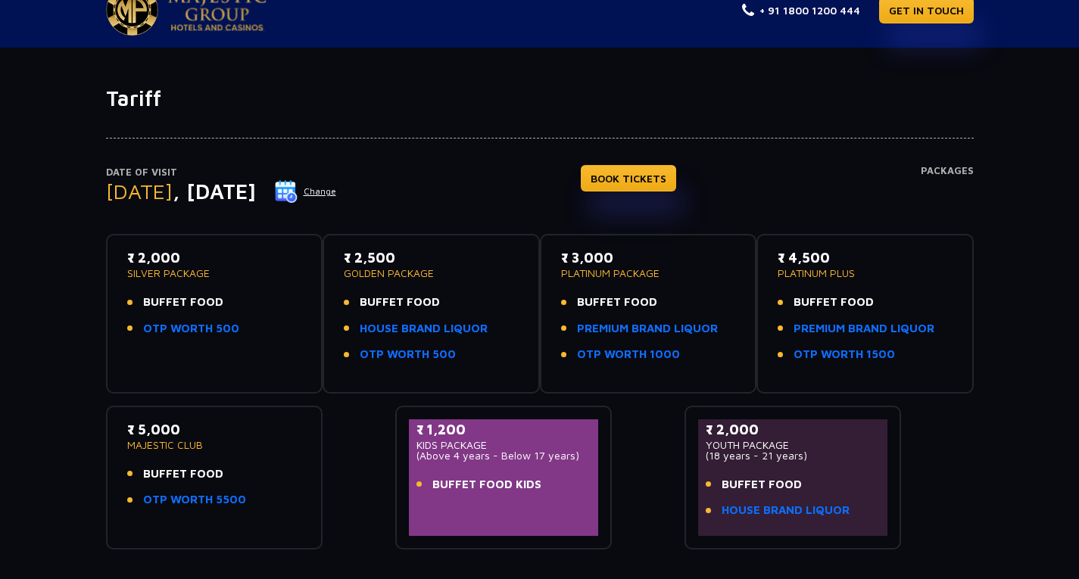 This screenshot has width=1079, height=579. I want to click on p: ₹ 1,200, so click(504, 429).